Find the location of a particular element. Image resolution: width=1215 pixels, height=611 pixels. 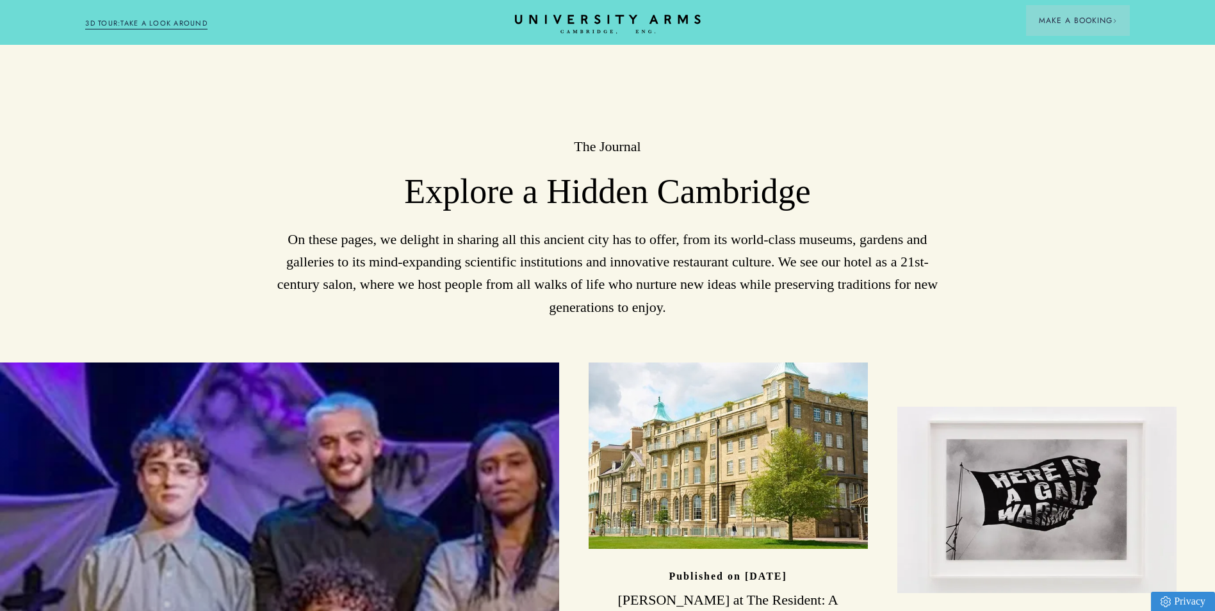

button: Make a BookingArrow icon is located at coordinates (1078, 20).